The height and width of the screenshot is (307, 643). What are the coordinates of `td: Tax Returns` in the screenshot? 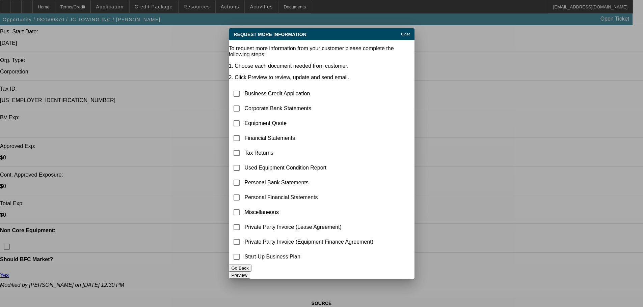 It's located at (309, 153).